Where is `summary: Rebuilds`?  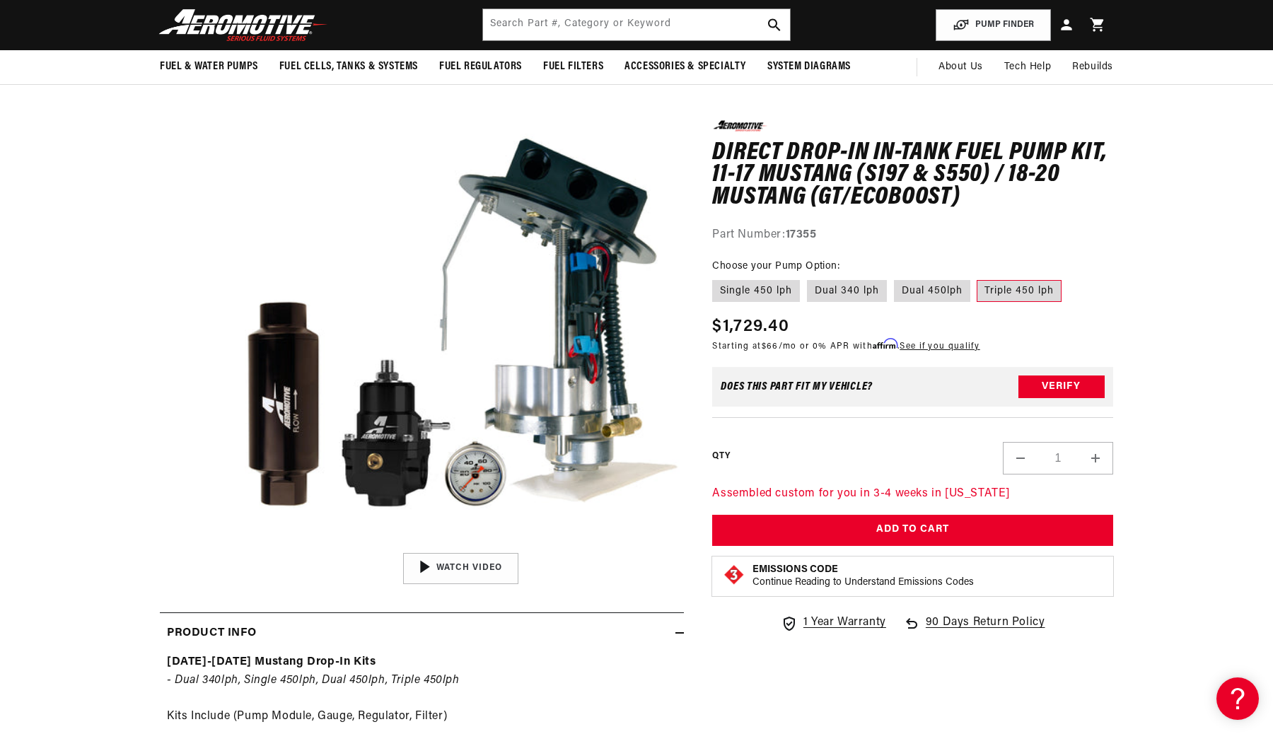 summary: Rebuilds is located at coordinates (1092, 67).